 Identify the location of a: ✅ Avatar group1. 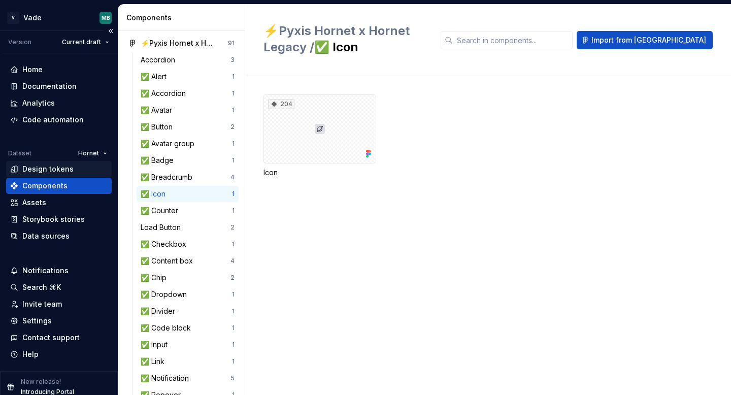
(187, 144).